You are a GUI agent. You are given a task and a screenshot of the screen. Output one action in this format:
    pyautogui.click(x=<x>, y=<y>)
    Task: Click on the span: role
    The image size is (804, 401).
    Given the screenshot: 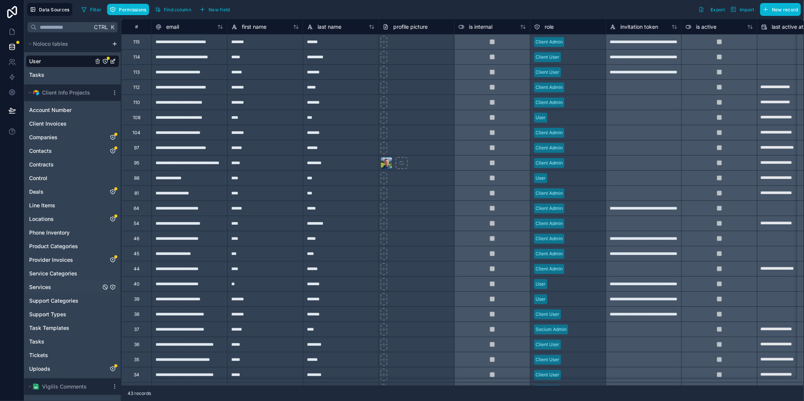 What is the action you would take?
    pyautogui.click(x=549, y=27)
    